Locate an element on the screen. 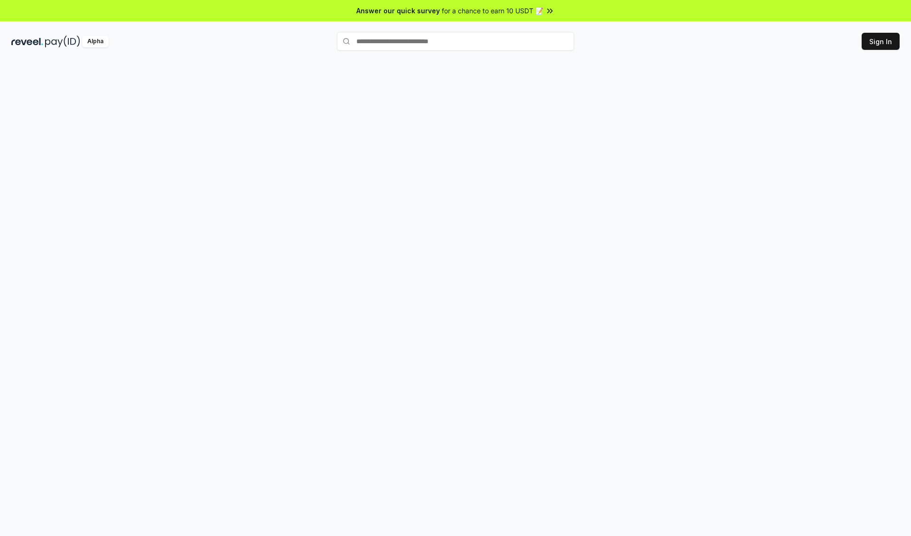 The height and width of the screenshot is (536, 911). span: for a chance to earn 10 USDT 📝 is located at coordinates (493, 10).